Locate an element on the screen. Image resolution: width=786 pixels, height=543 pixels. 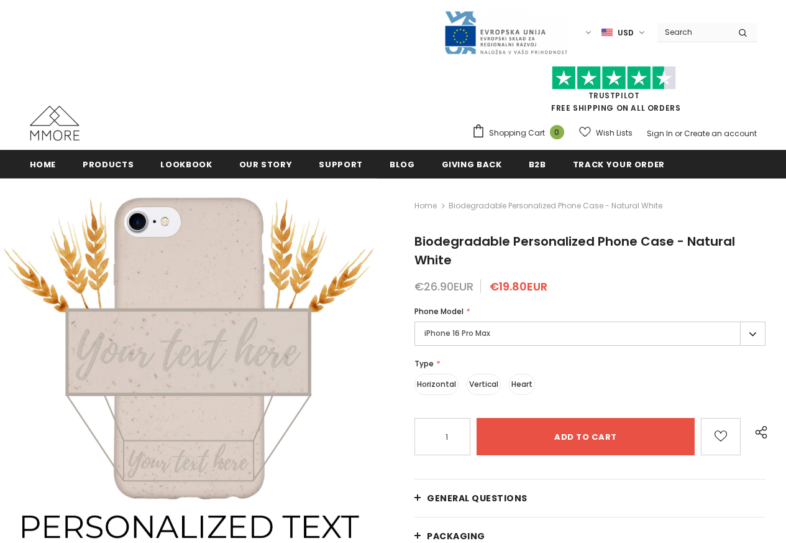
span: Giving back is located at coordinates (472, 164).